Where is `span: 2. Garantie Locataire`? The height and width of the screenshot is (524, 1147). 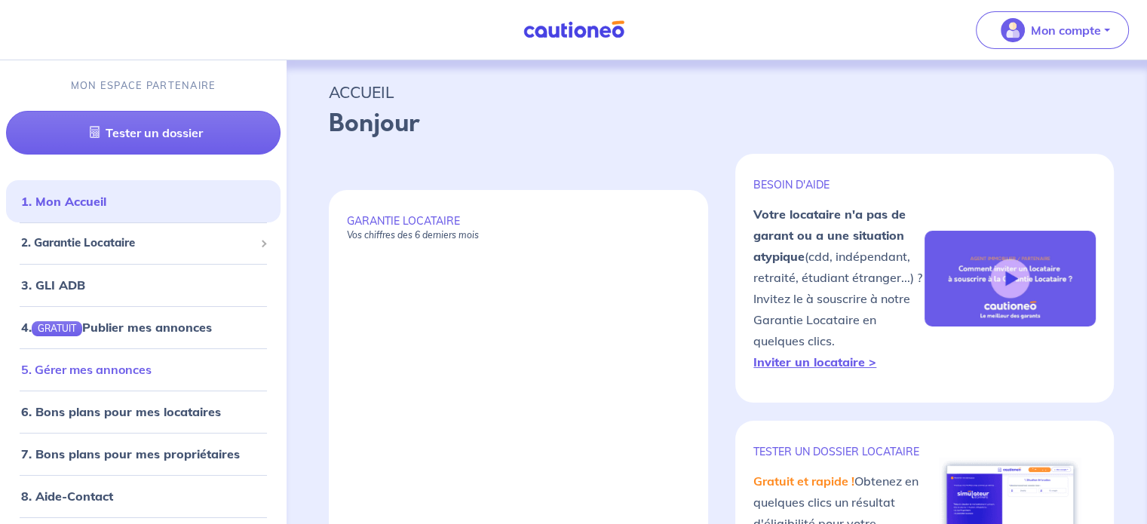 span: 2. Garantie Locataire is located at coordinates (137, 243).